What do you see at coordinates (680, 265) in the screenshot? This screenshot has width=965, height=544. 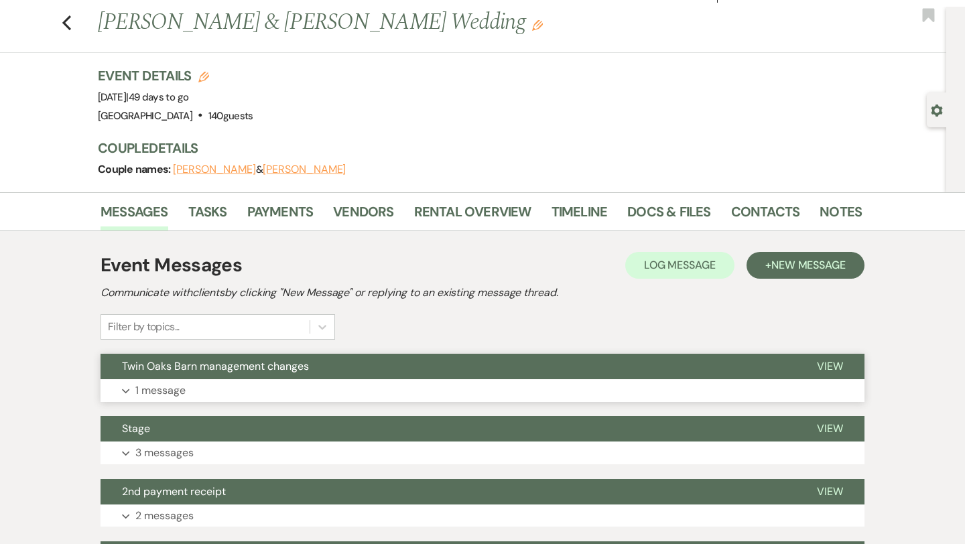 I see `button: Log Message` at bounding box center [680, 265].